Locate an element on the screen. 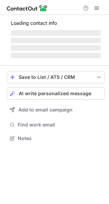 Image resolution: width=109 pixels, height=204 pixels. span: Find work email is located at coordinates (60, 125).